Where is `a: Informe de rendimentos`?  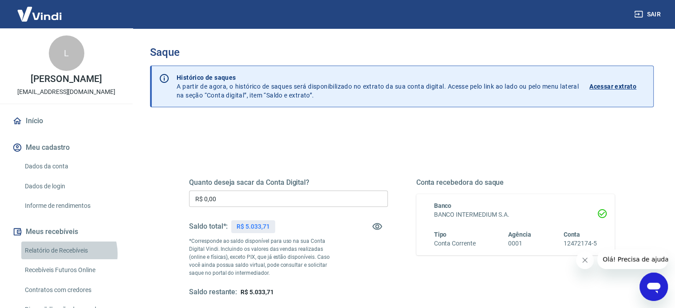
a: Informe de rendimentos is located at coordinates (71, 206).